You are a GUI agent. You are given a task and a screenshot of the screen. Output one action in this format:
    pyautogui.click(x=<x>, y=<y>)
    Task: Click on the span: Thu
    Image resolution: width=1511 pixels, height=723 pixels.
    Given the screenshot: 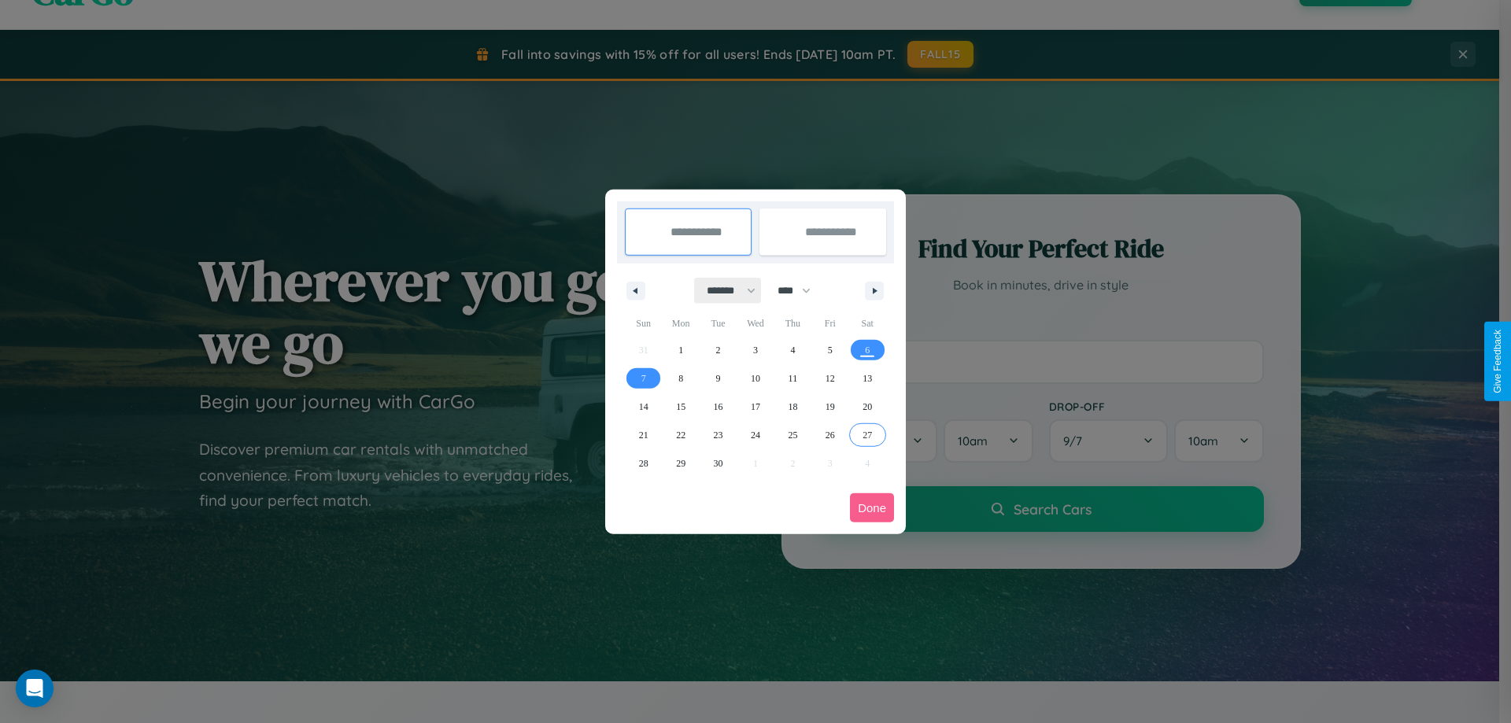 What is the action you would take?
    pyautogui.click(x=793, y=324)
    